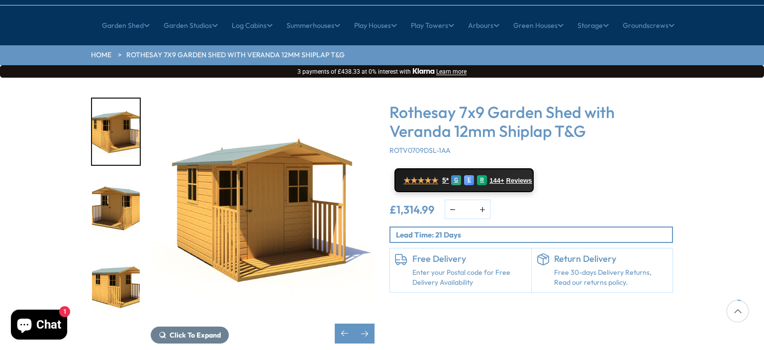 This screenshot has height=350, width=764. I want to click on div: Next slide, so click(365, 333).